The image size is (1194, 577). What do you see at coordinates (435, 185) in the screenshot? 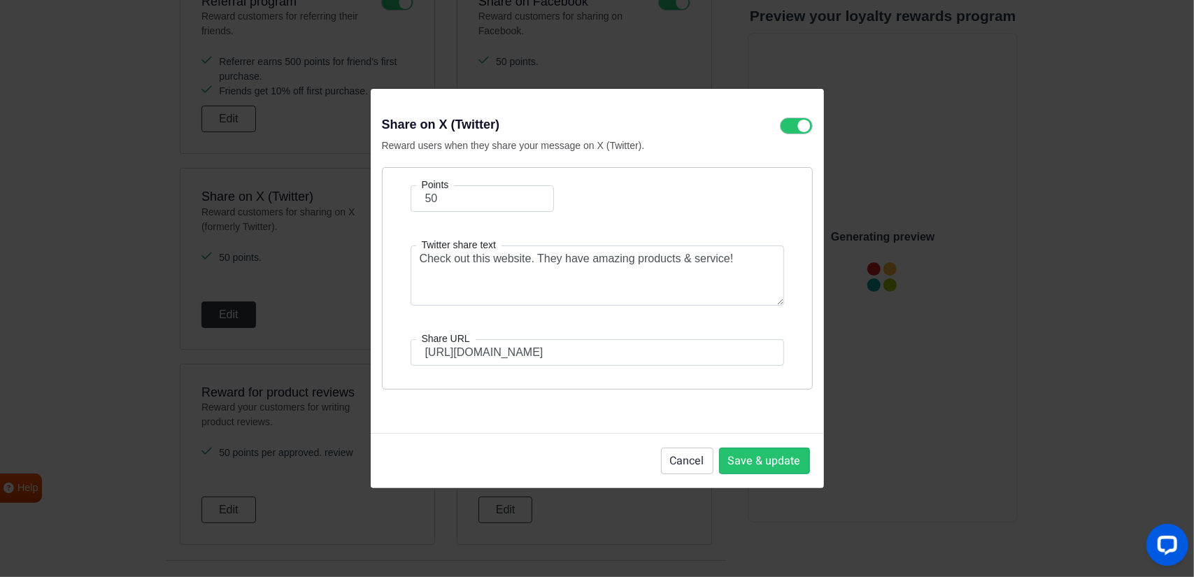
I see `label: Points` at bounding box center [435, 185].